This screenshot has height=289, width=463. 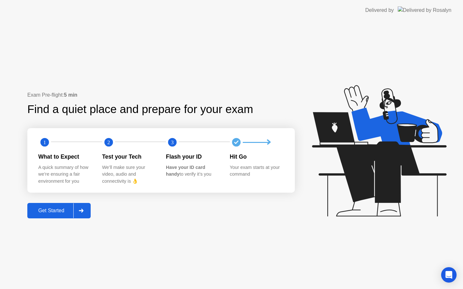 I want to click on div: Exam Pre-flight:, so click(x=161, y=95).